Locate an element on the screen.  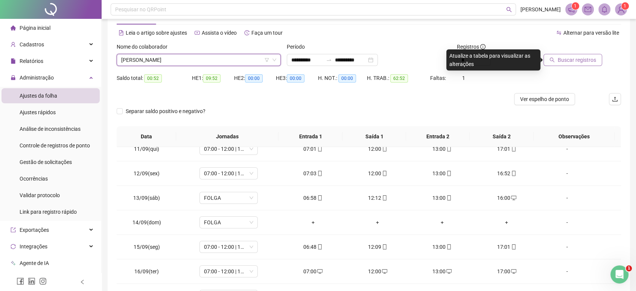
span: FOLGA is located at coordinates (228, 222).